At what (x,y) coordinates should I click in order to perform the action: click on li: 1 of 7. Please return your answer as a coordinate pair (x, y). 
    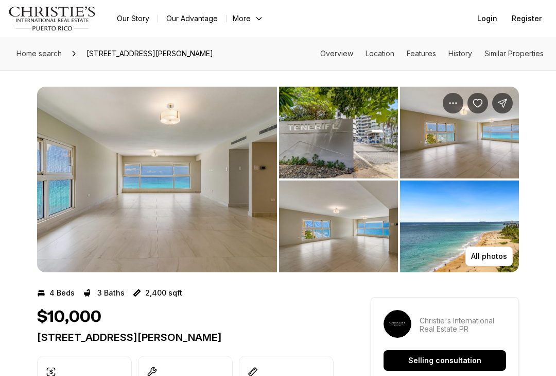
    Looking at the image, I should click on (157, 179).